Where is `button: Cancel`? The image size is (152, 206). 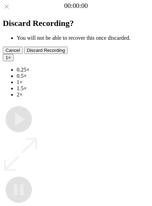
button: Cancel is located at coordinates (13, 50).